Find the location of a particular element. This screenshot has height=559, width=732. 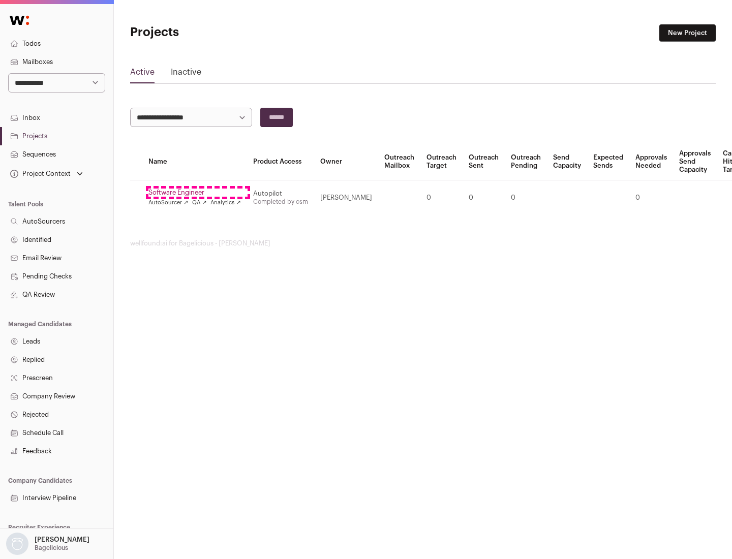

a: Software Engineer is located at coordinates (195, 193).